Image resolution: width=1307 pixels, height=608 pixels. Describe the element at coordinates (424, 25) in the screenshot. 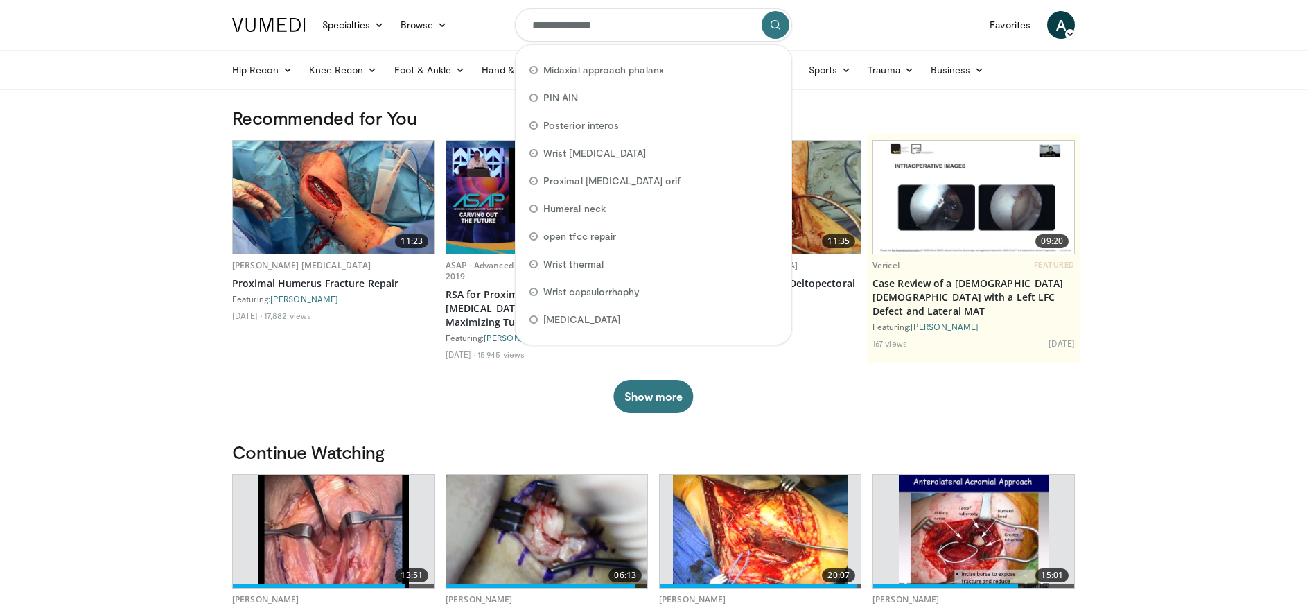

I see `a: Browse` at that location.